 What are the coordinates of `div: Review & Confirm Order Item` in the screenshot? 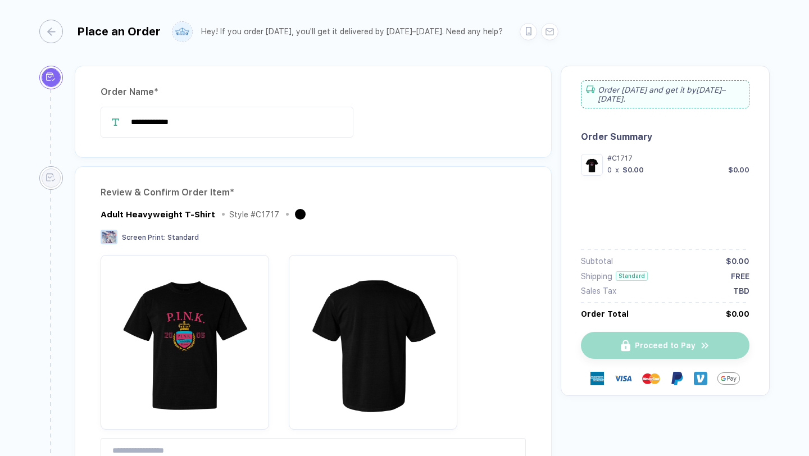 It's located at (313, 193).